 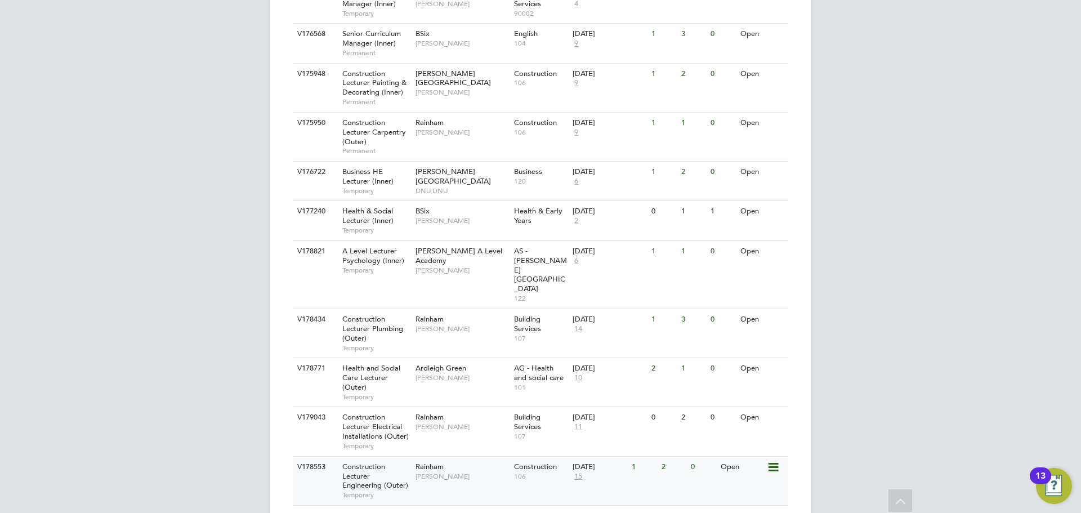 What do you see at coordinates (375, 83) in the screenshot?
I see `span: Construction Lecturer Painting & Decorating (Inner)` at bounding box center [375, 83].